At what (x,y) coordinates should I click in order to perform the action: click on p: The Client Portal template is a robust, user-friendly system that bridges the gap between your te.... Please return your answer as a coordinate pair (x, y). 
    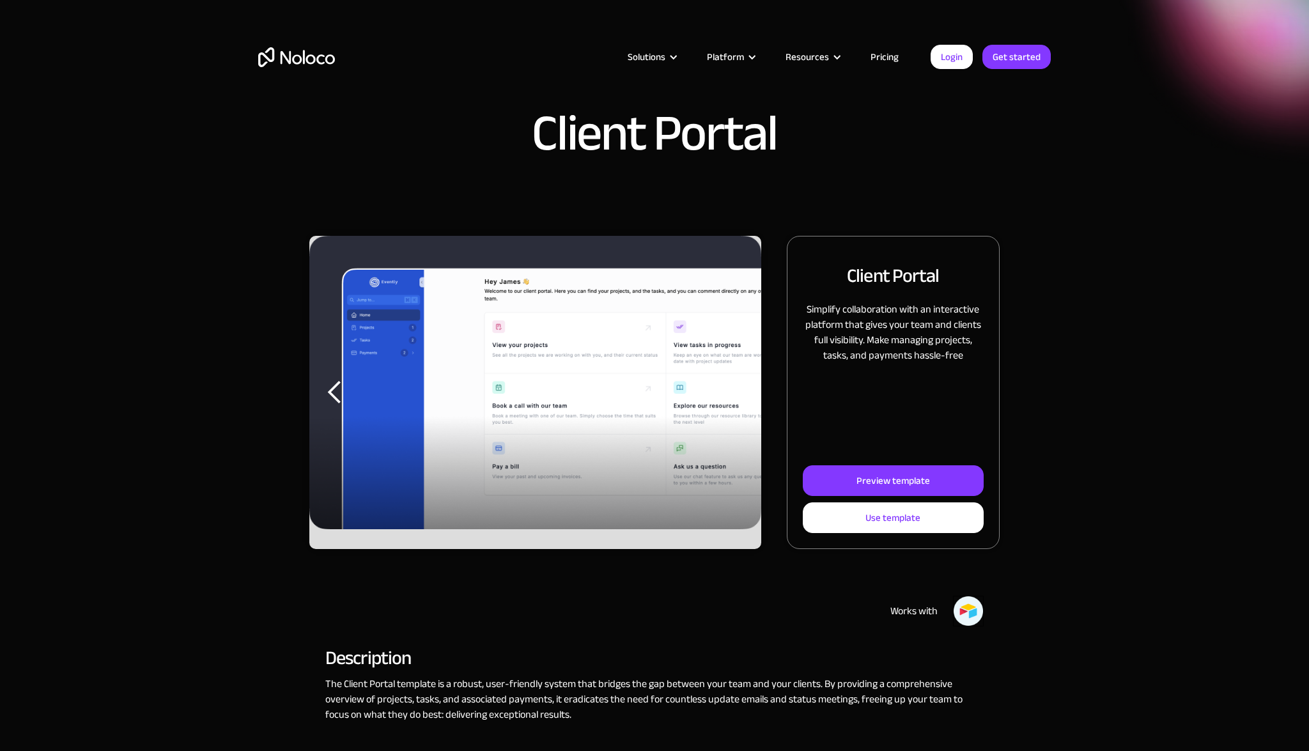
    Looking at the image, I should click on (655, 699).